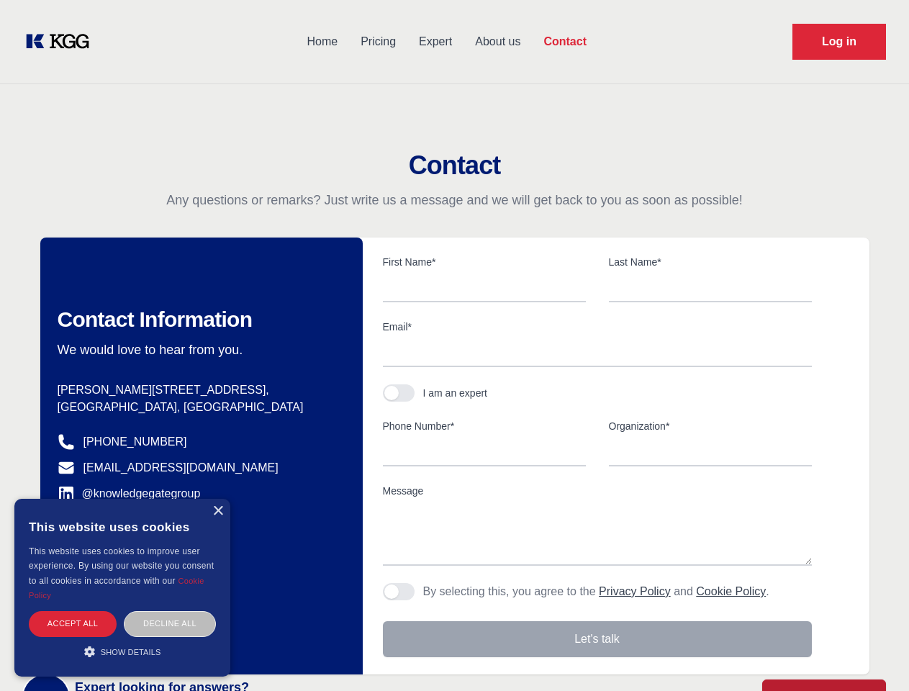  I want to click on a: KOL Knowledge Platform: Talk to Key External Experts (KEE), so click(62, 42).